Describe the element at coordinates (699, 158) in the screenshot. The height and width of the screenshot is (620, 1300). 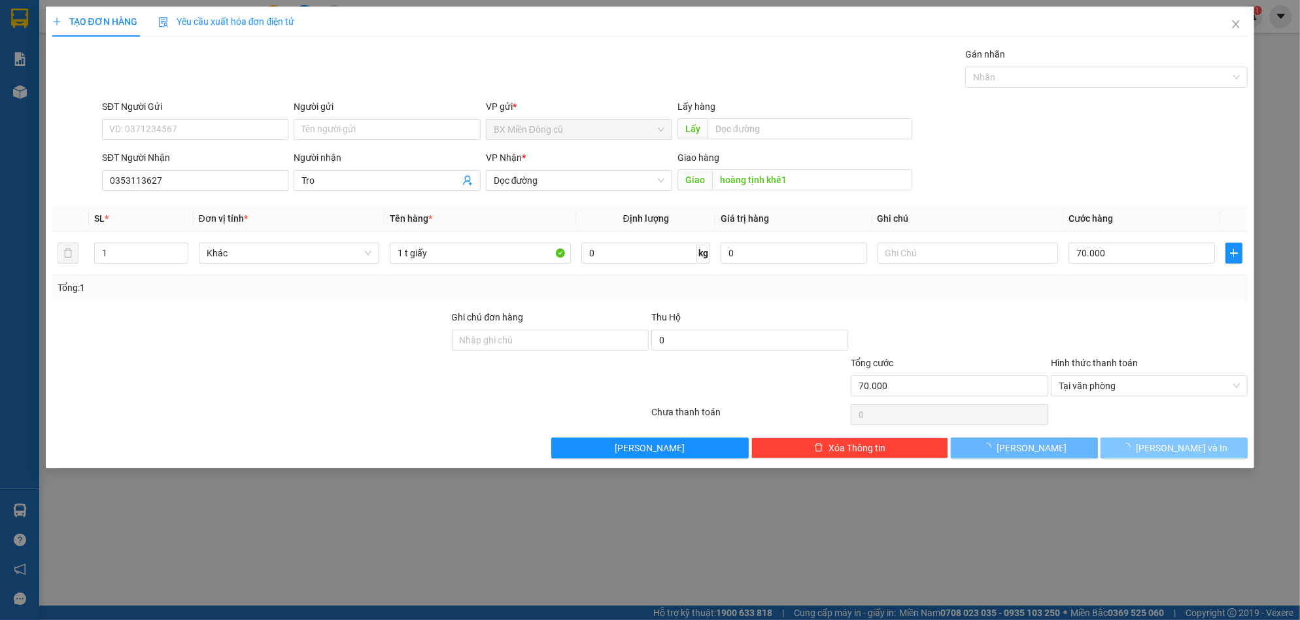
I see `span: Giao hàng` at that location.